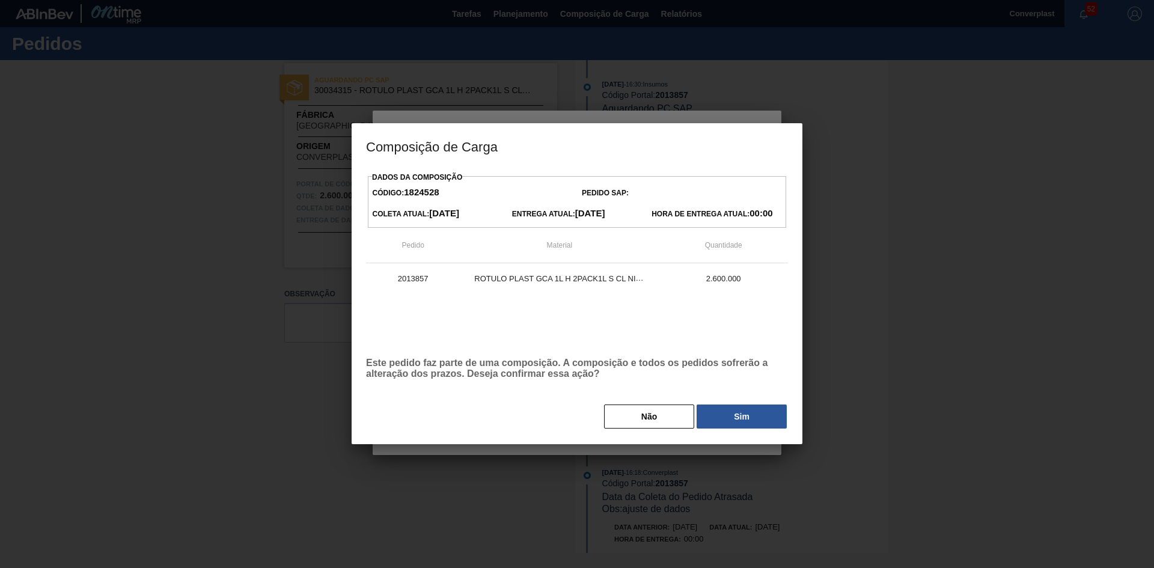 The image size is (1154, 568). Describe the element at coordinates (421, 192) in the screenshot. I see `font: 1824528` at that location.